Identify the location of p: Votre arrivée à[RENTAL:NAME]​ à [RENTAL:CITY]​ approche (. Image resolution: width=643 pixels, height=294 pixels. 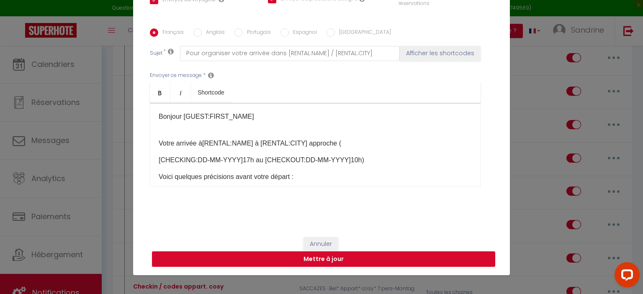
(315, 144).